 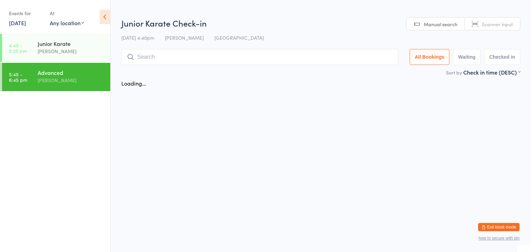 I want to click on div: Events for, so click(x=26, y=13).